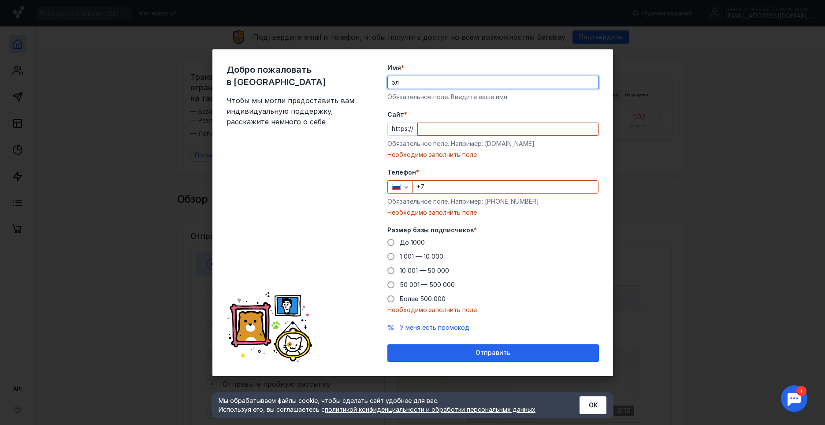 Image resolution: width=825 pixels, height=425 pixels. What do you see at coordinates (435, 327) in the screenshot?
I see `button: У меня есть промокод` at bounding box center [435, 327].